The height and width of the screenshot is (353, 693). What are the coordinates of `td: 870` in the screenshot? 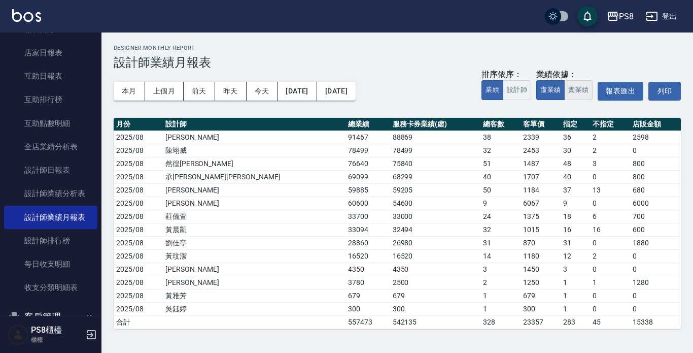 It's located at (540, 242).